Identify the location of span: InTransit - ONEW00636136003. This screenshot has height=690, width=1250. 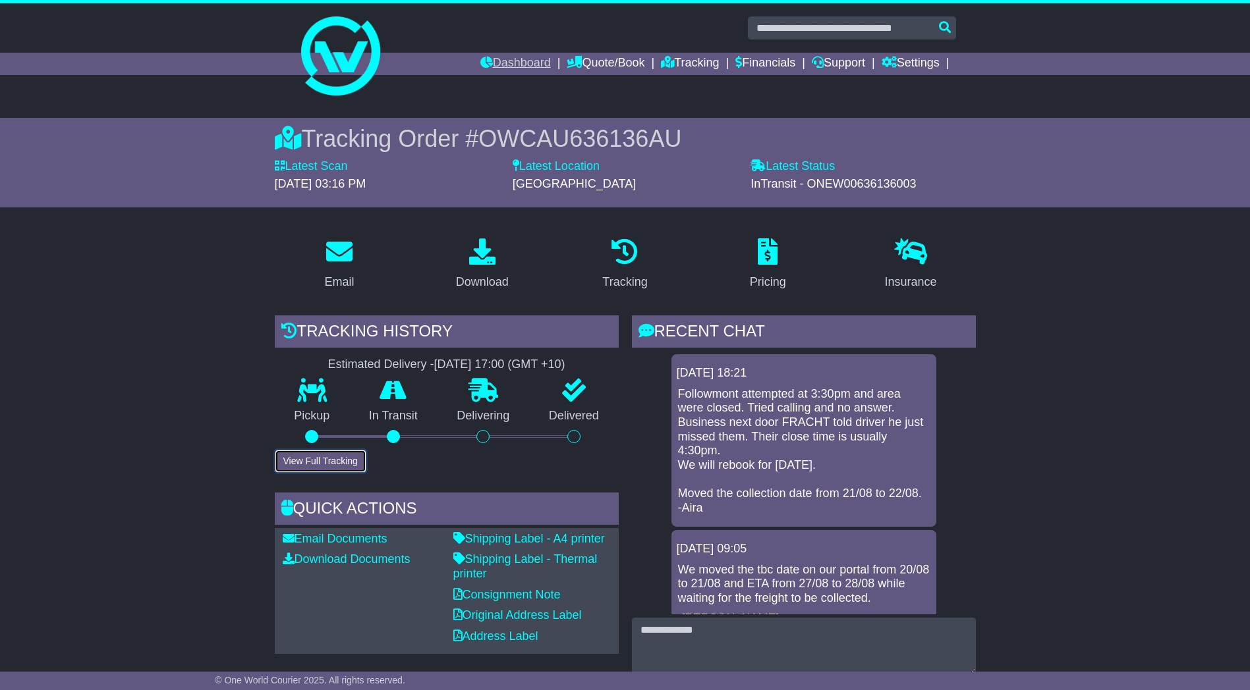
(833, 184).